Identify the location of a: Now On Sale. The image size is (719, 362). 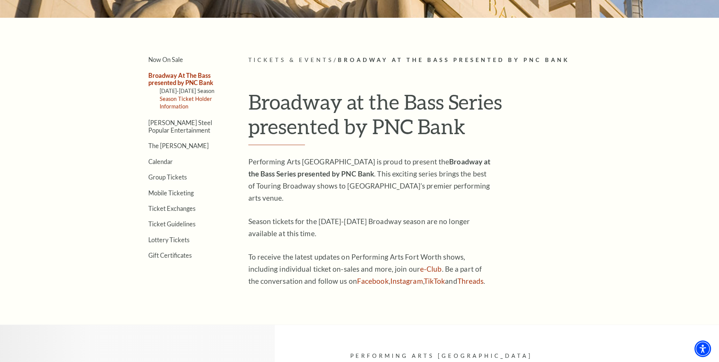
(166, 59).